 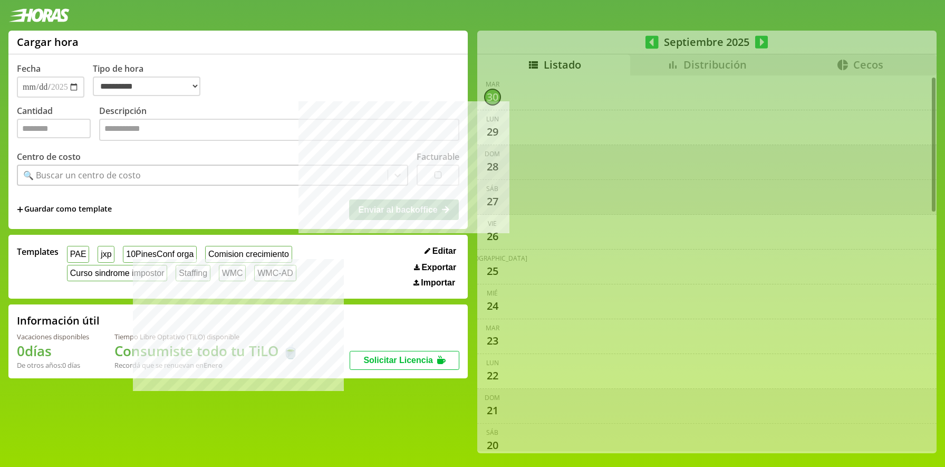 I want to click on label: Cantidad, so click(x=58, y=124).